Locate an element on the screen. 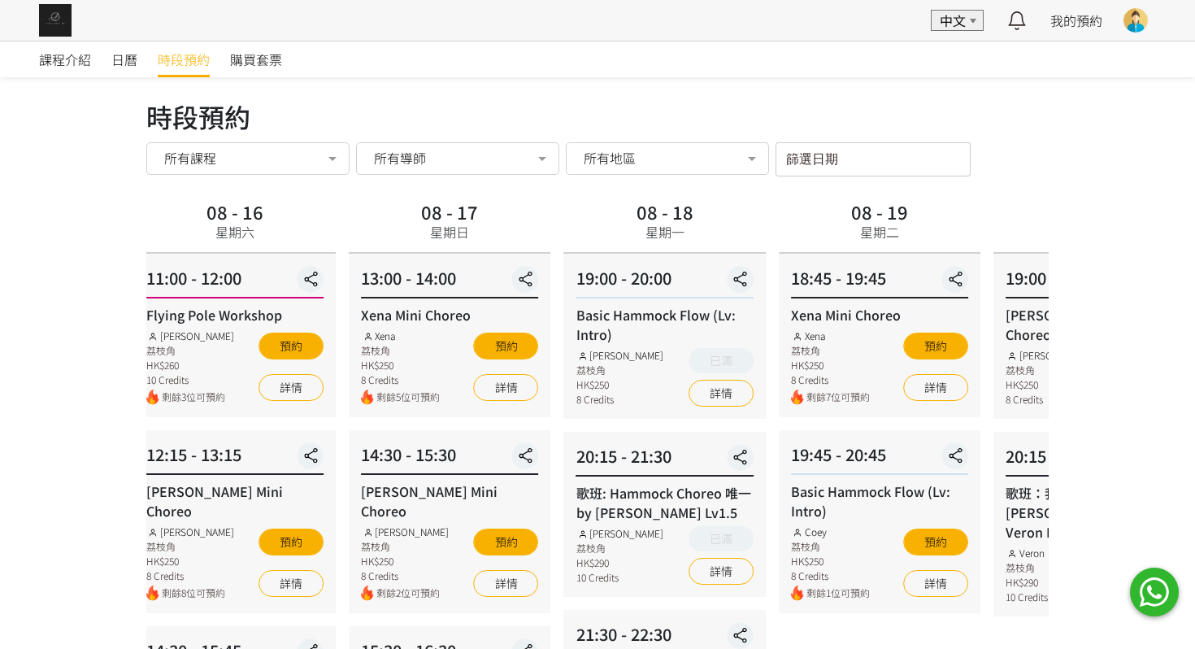  div: 星期一 is located at coordinates (665, 232).